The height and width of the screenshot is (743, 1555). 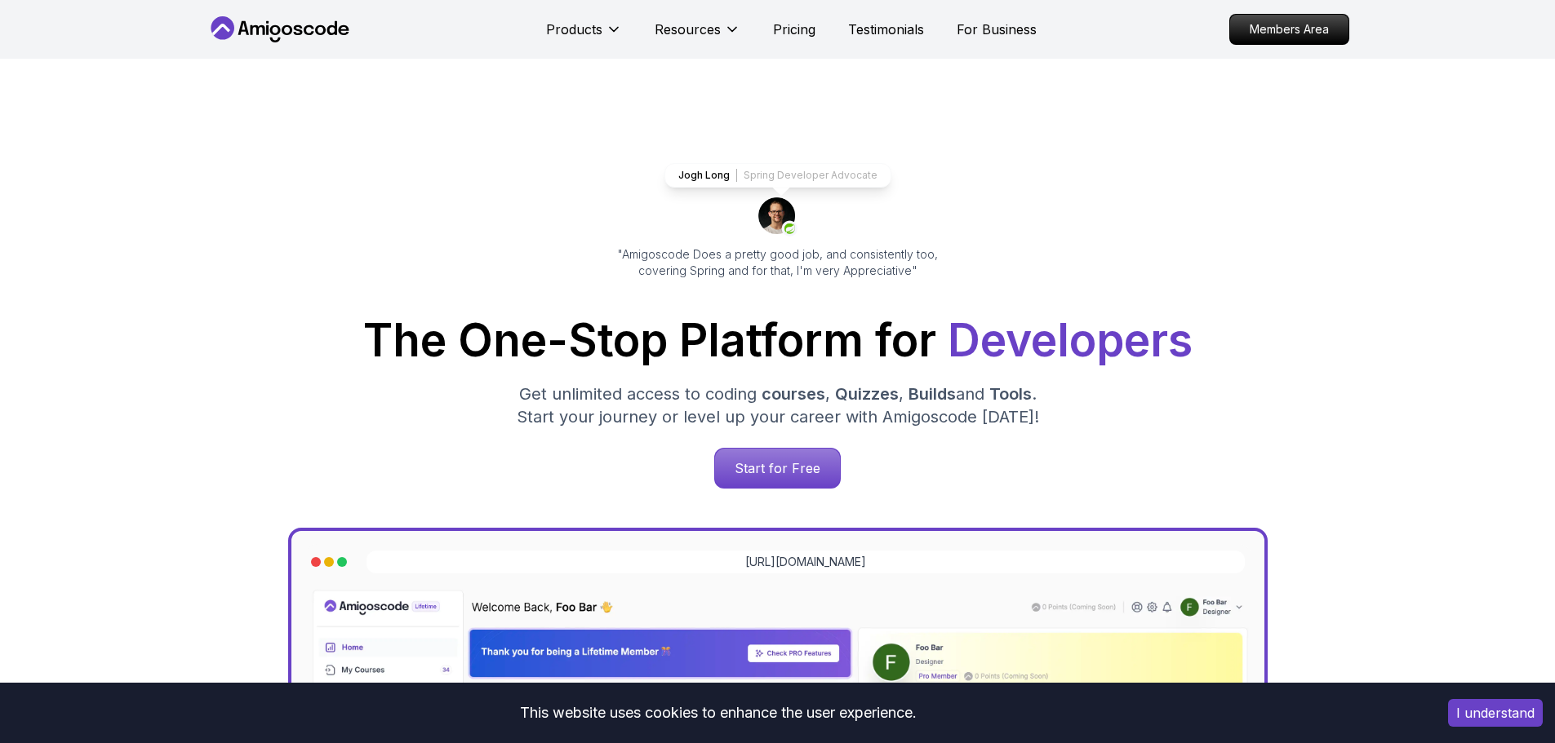 What do you see at coordinates (703, 175) in the screenshot?
I see `p: Jogh Long` at bounding box center [703, 175].